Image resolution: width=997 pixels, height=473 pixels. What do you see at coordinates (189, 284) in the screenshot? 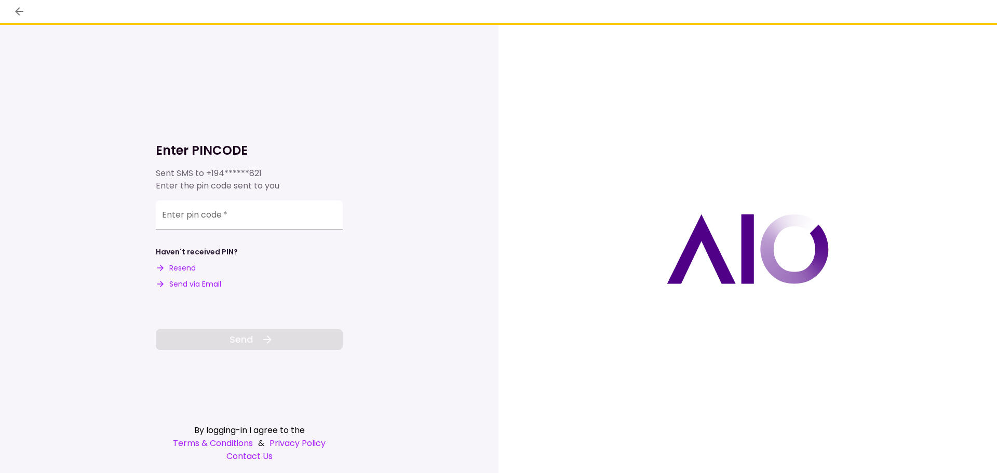
I see `button: Send via Email` at bounding box center [189, 284].